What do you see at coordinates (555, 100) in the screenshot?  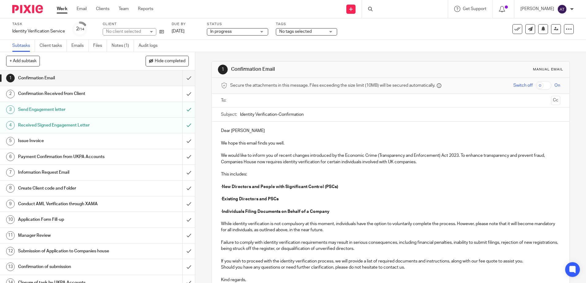 I see `button: Cc` at bounding box center [555, 100].